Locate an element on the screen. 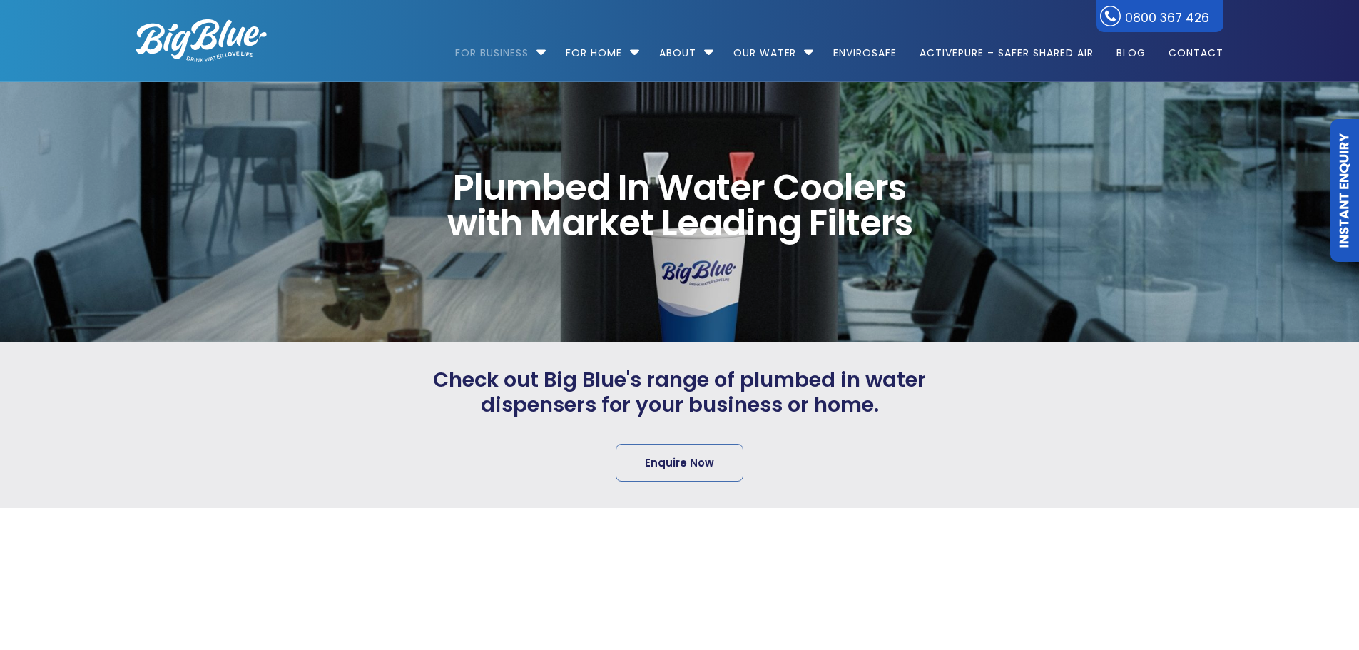 This screenshot has width=1359, height=650. a: Enquire Now is located at coordinates (679, 462).